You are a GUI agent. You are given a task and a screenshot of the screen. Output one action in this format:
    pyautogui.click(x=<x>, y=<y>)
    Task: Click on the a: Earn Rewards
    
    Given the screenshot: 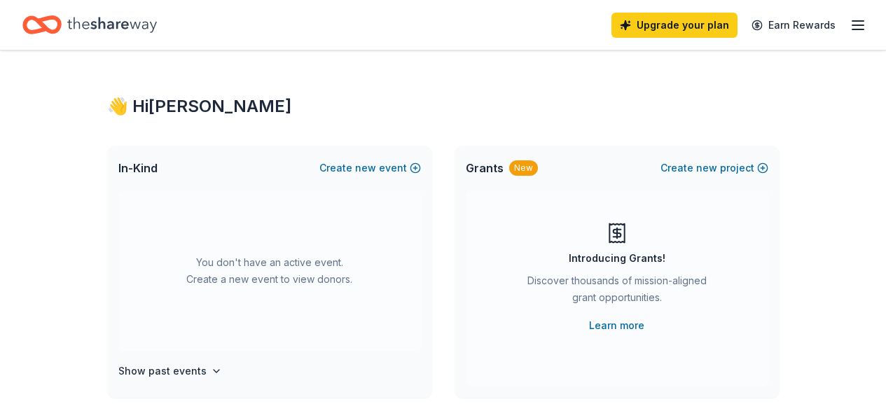 What is the action you would take?
    pyautogui.click(x=793, y=25)
    